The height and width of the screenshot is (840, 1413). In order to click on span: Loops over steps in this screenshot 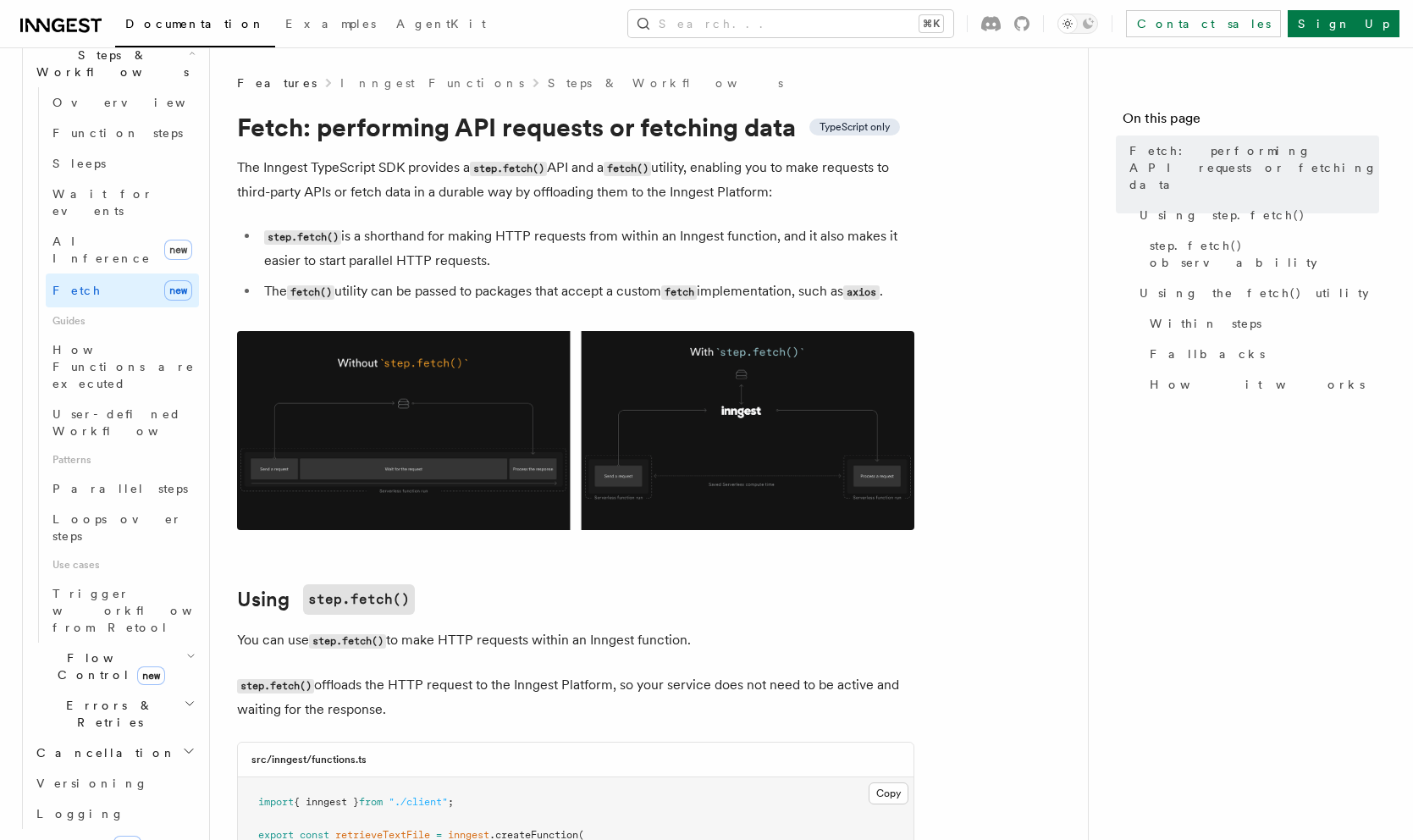, I will do `click(117, 527)`.